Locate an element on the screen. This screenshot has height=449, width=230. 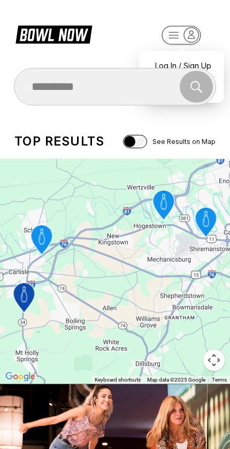
img: Google is located at coordinates (20, 376).